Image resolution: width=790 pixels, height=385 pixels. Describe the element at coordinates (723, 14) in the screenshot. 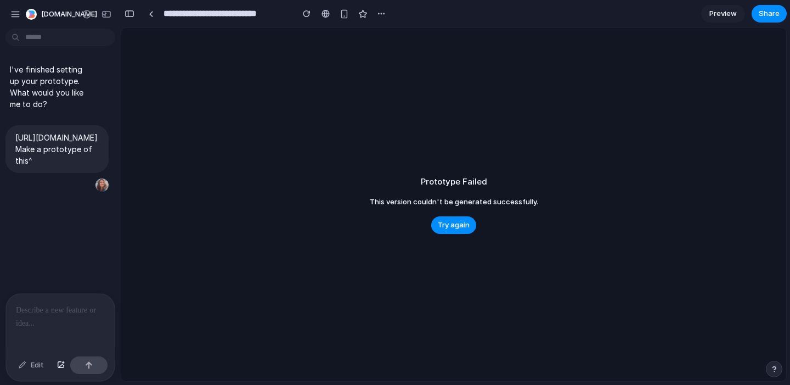

I see `span: Preview` at that location.